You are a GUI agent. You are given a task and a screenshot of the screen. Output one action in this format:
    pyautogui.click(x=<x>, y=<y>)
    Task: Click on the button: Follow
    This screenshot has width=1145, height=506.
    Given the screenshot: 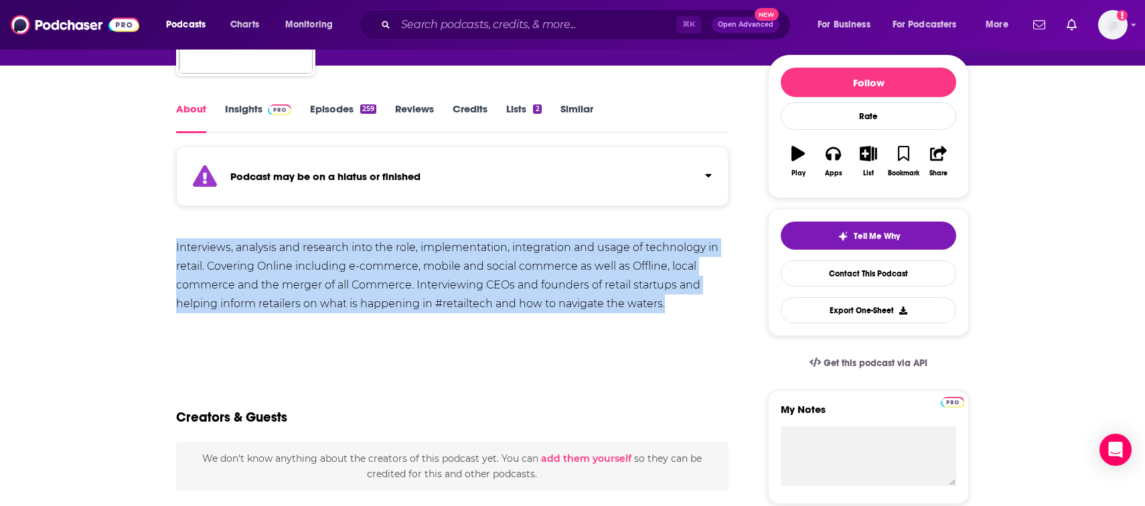 What is the action you would take?
    pyautogui.click(x=868, y=82)
    